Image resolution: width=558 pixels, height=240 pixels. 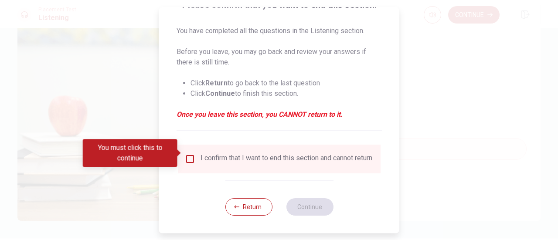 I want to click on p: Before you leave, you may go back and review your answers if there is still time., so click(x=279, y=57).